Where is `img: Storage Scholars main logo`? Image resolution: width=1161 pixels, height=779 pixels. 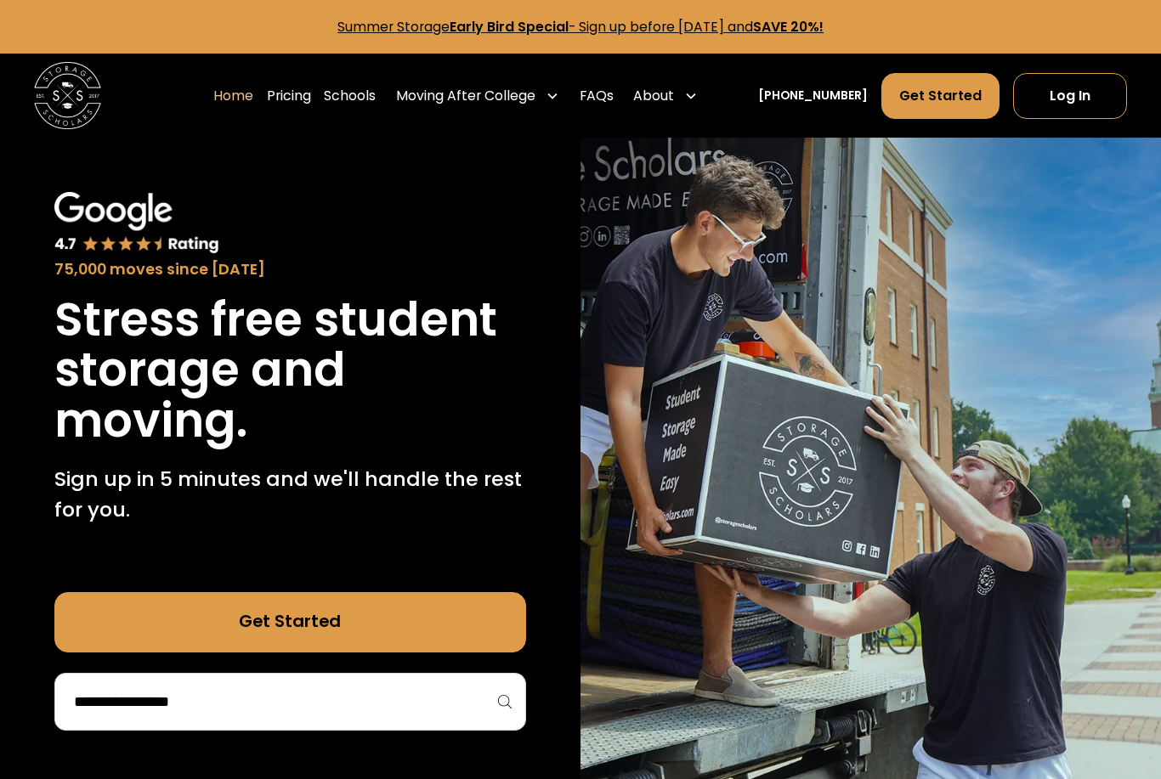 img: Storage Scholars main logo is located at coordinates (67, 95).